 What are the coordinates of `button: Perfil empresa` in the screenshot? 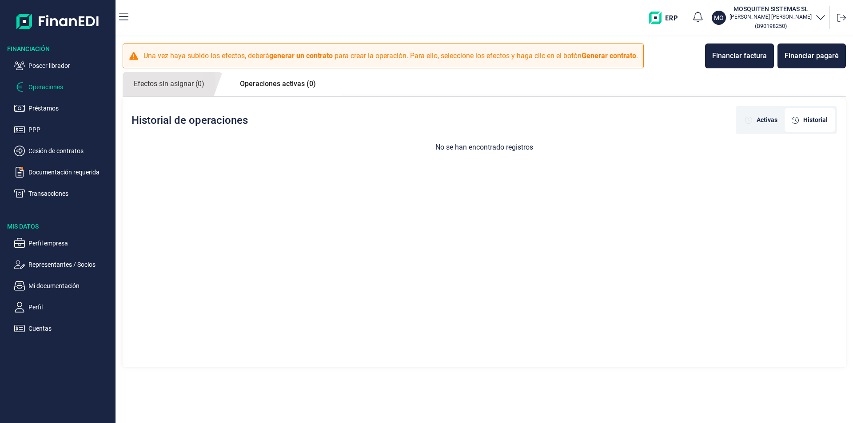 It's located at (63, 243).